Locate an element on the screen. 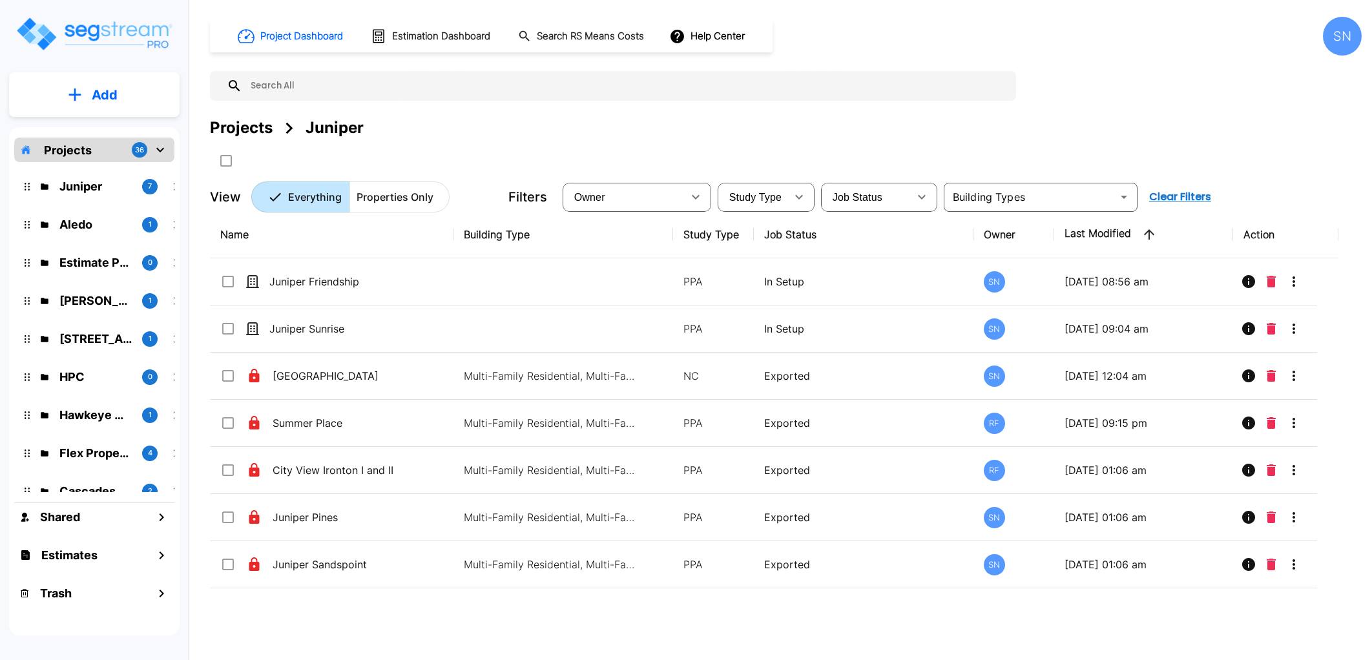  th: Owner is located at coordinates (1014, 234).